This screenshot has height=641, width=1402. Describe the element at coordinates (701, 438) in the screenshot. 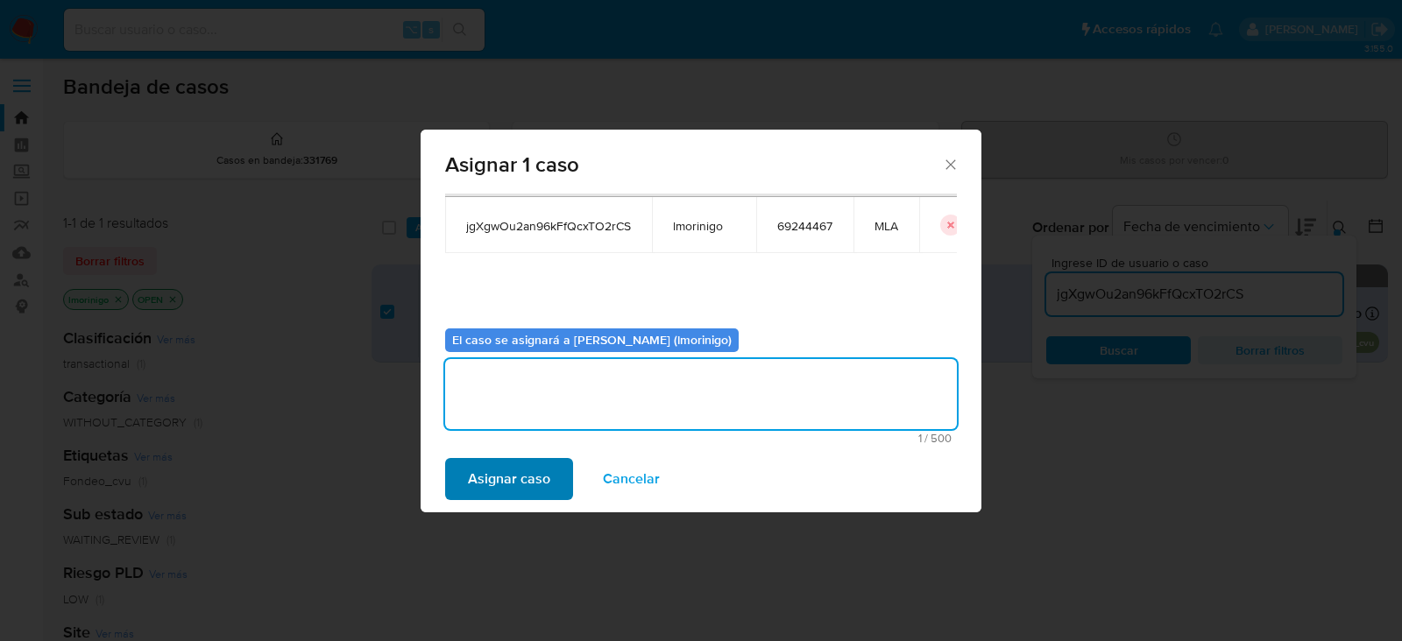

I see `span: Máximo 500 caracteres` at that location.